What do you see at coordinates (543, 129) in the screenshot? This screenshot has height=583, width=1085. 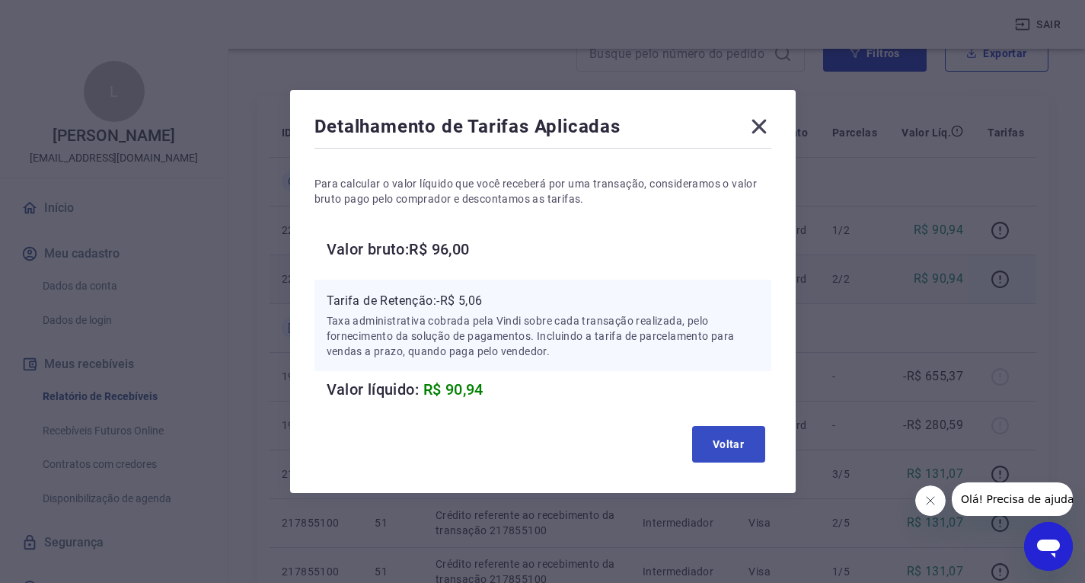 I see `div: Detalhamento de Tarifas Aplicadas` at bounding box center [543, 129].